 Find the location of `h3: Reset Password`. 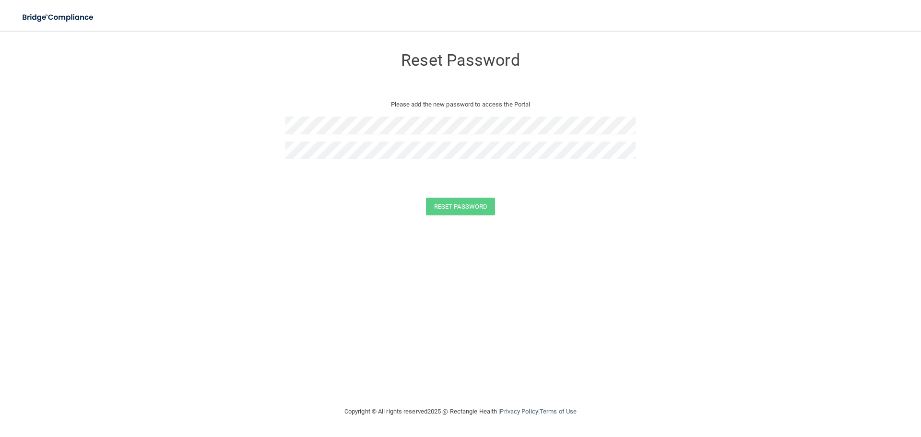

h3: Reset Password is located at coordinates (460, 60).